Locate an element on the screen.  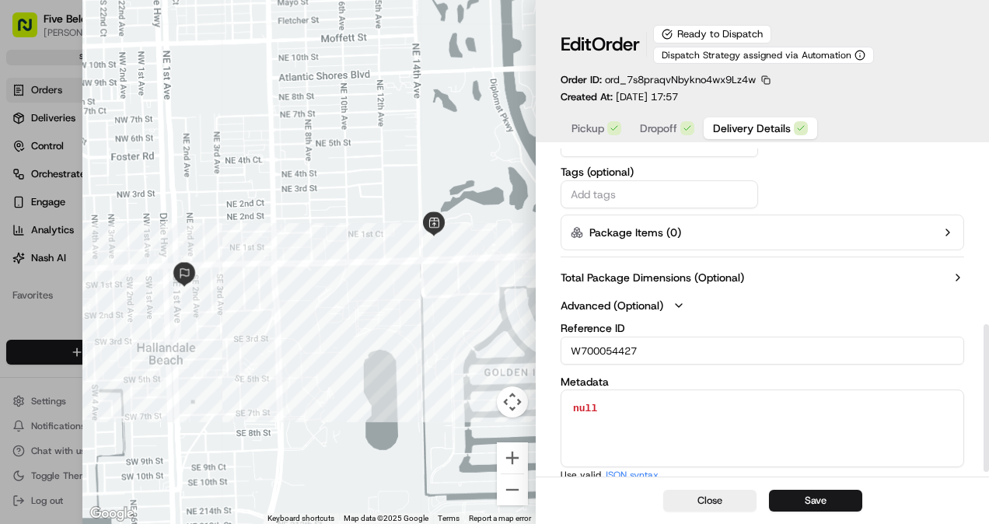
p: Welcome 👋 is located at coordinates (149, 74).